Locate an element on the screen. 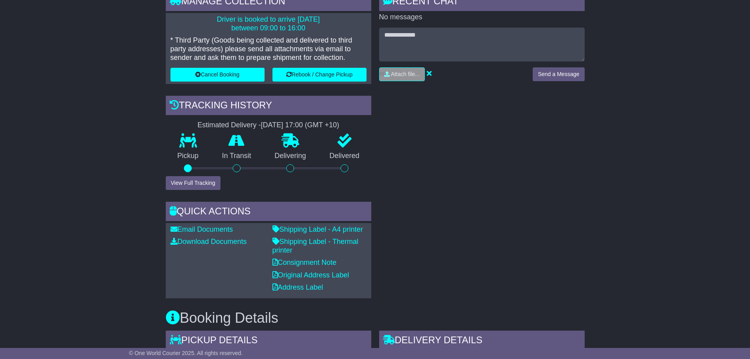 Image resolution: width=750 pixels, height=359 pixels. div: Quick Actions is located at coordinates (269, 212).